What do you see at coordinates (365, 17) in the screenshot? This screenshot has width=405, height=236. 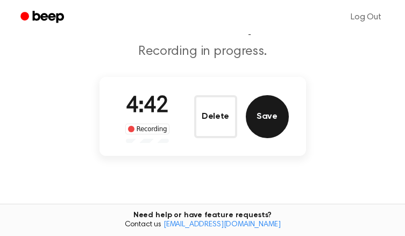 I see `a: Log Out` at bounding box center [365, 17].